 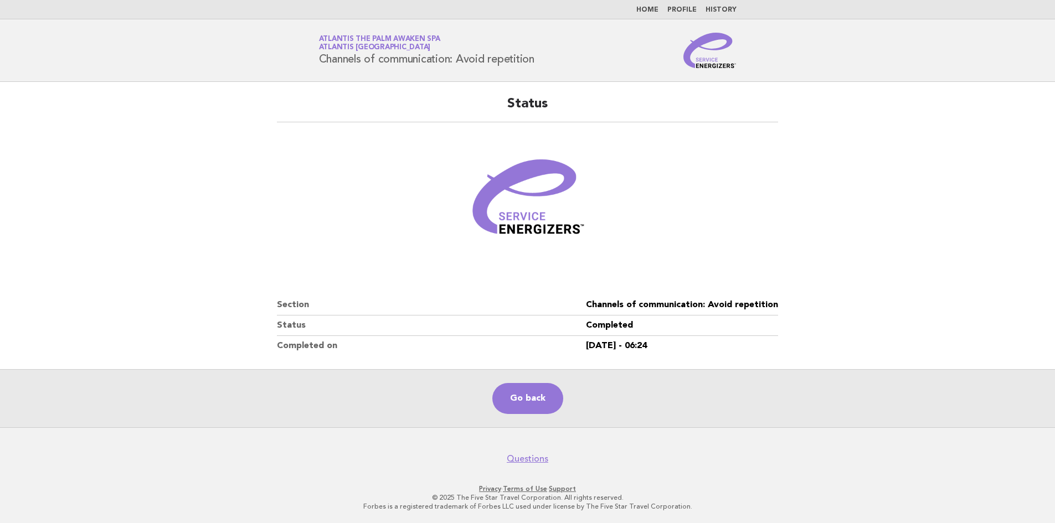 What do you see at coordinates (528, 202) in the screenshot?
I see `img: Verified` at bounding box center [528, 202].